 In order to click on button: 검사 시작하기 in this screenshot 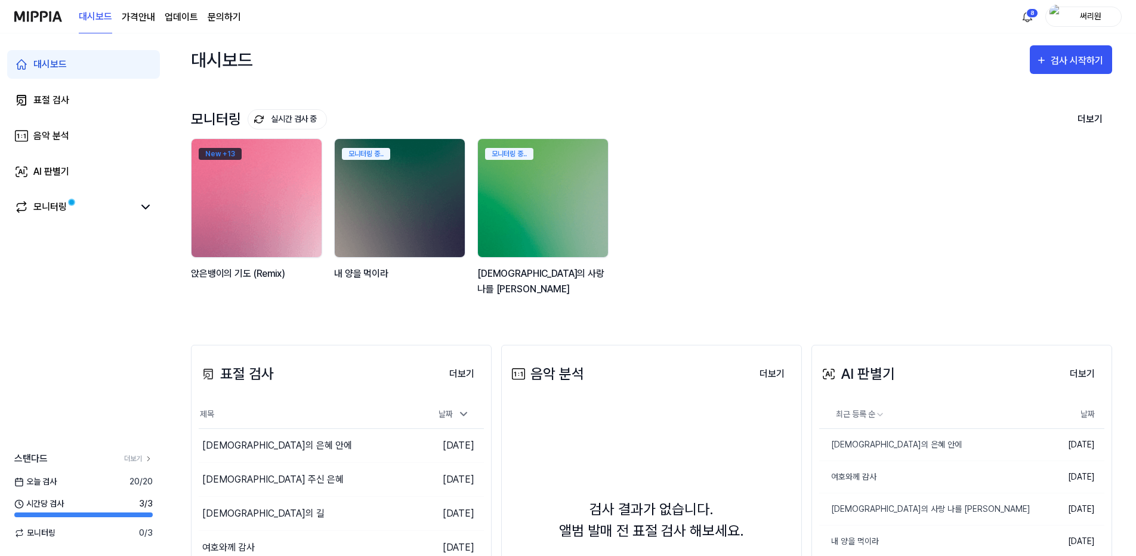, I will do `click(1071, 60)`.